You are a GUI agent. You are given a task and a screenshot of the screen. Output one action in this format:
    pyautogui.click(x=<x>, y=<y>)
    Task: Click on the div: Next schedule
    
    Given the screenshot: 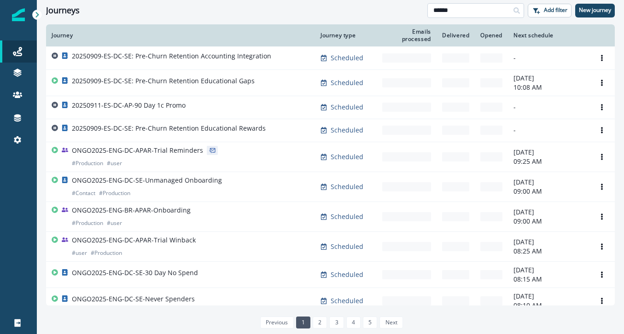 What is the action you would take?
    pyautogui.click(x=548, y=35)
    